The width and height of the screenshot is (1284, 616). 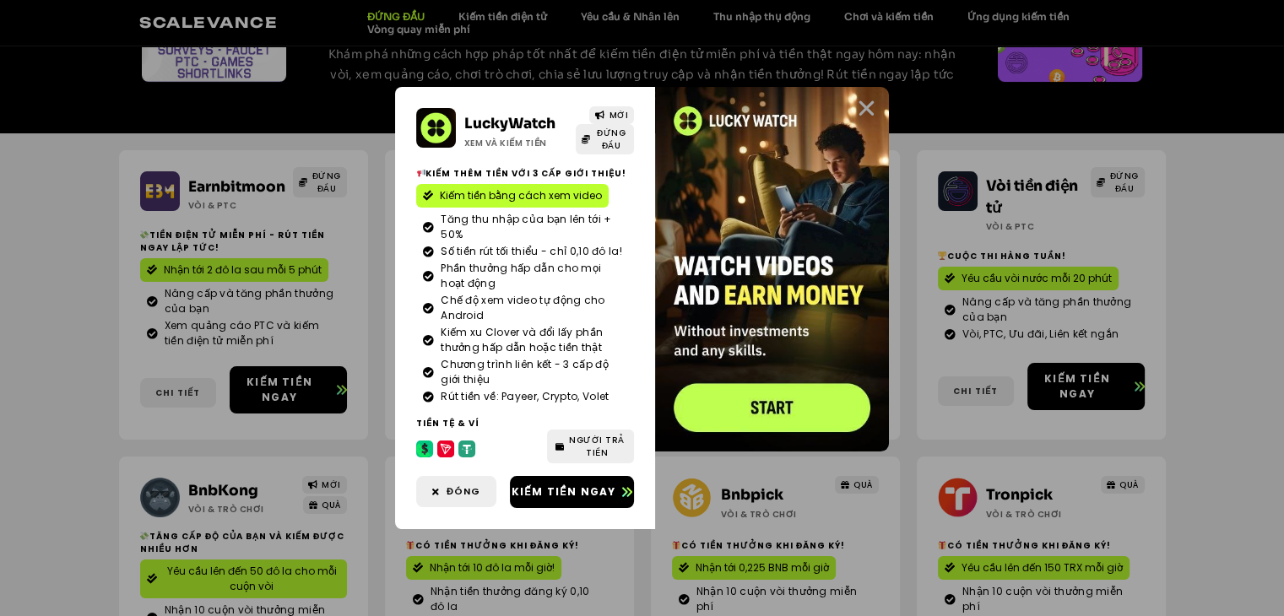 I want to click on font: Kiếm xu Clover và đổi lấy phần thưởng hấp dẫn hoặc tiền thật, so click(x=522, y=339).